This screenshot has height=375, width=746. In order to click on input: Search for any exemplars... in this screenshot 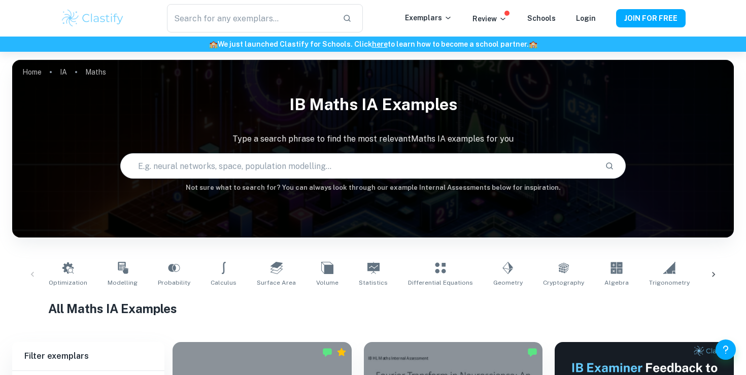, I will do `click(251, 18)`.